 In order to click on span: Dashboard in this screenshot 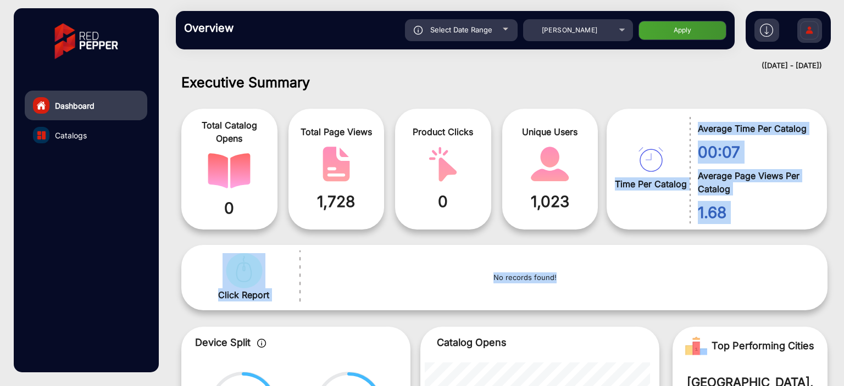, I will do `click(75, 105)`.